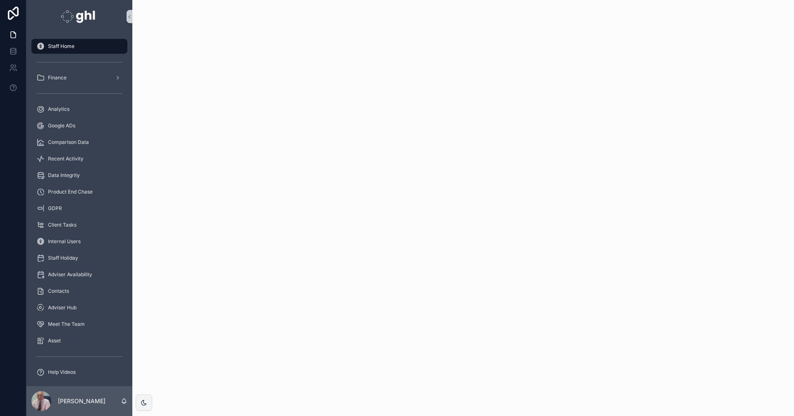 The image size is (794, 416). What do you see at coordinates (64, 175) in the screenshot?
I see `span: Data Integrity` at bounding box center [64, 175].